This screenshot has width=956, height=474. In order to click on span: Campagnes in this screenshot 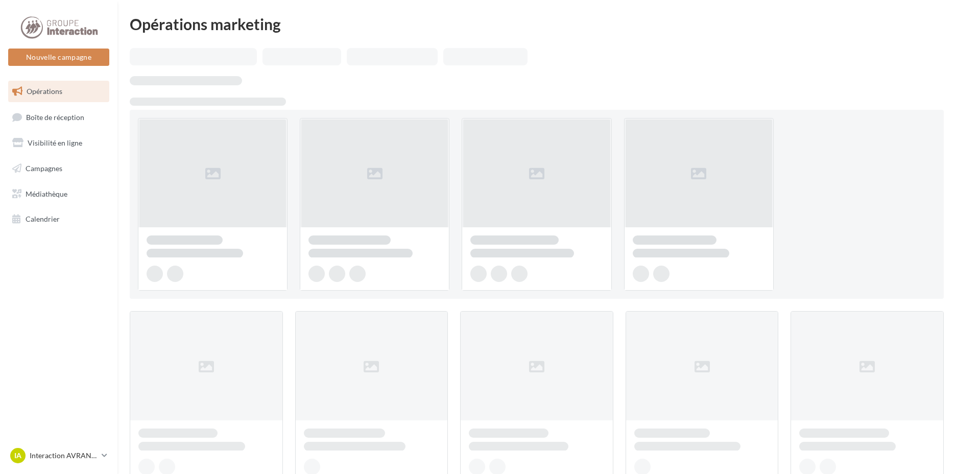, I will do `click(44, 168)`.